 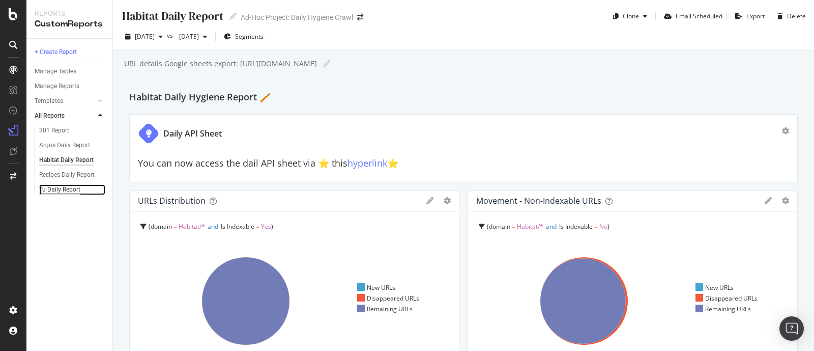 I want to click on a: Habitat Daily Report, so click(x=72, y=160).